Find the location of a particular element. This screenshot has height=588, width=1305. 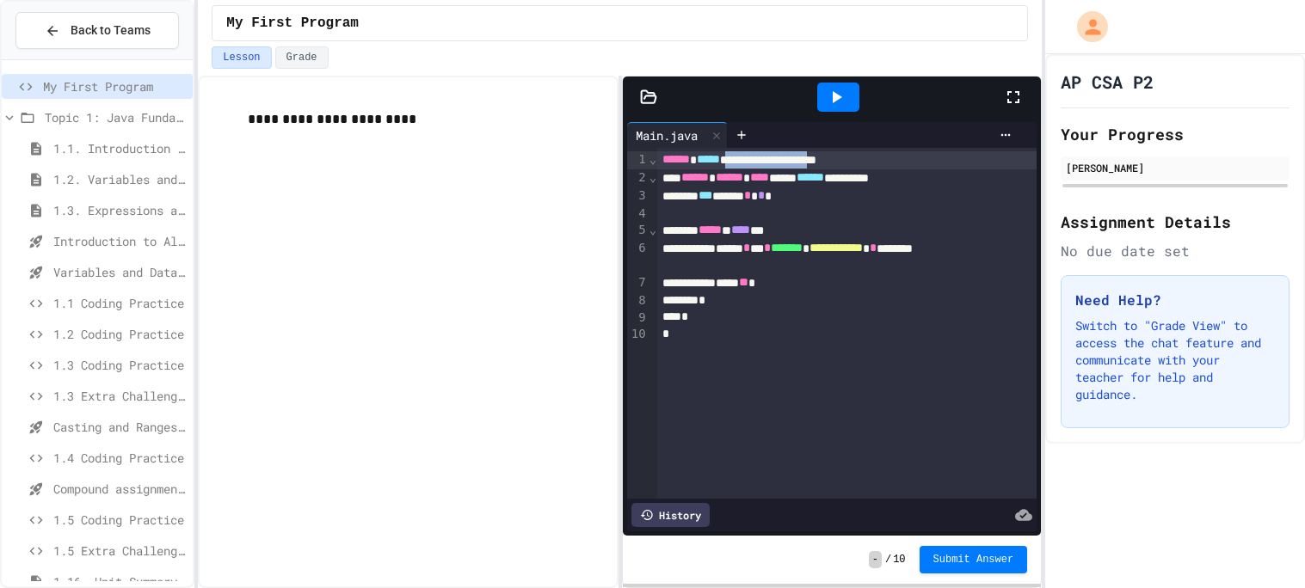

h1: AP CSA P2 is located at coordinates (1107, 82).